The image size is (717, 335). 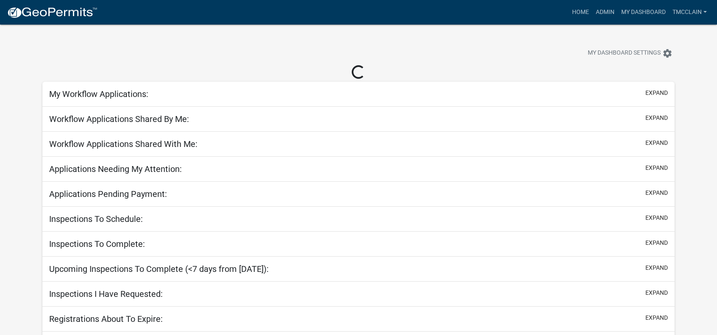 What do you see at coordinates (624, 53) in the screenshot?
I see `span: My Dashboard Settings` at bounding box center [624, 53].